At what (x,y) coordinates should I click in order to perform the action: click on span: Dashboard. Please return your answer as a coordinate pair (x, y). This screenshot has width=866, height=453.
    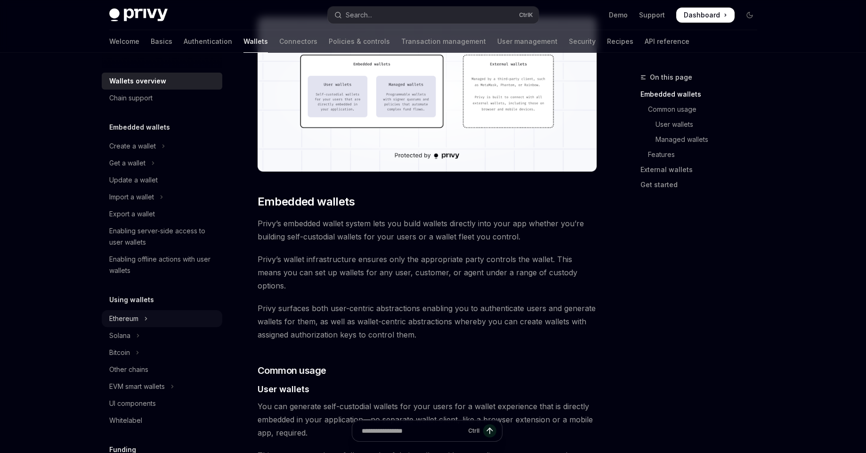
    Looking at the image, I should click on (702, 15).